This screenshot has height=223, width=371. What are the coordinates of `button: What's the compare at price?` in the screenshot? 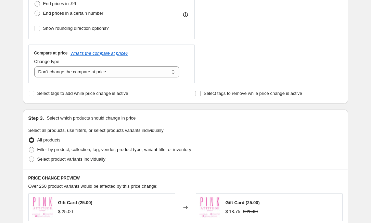 It's located at (99, 53).